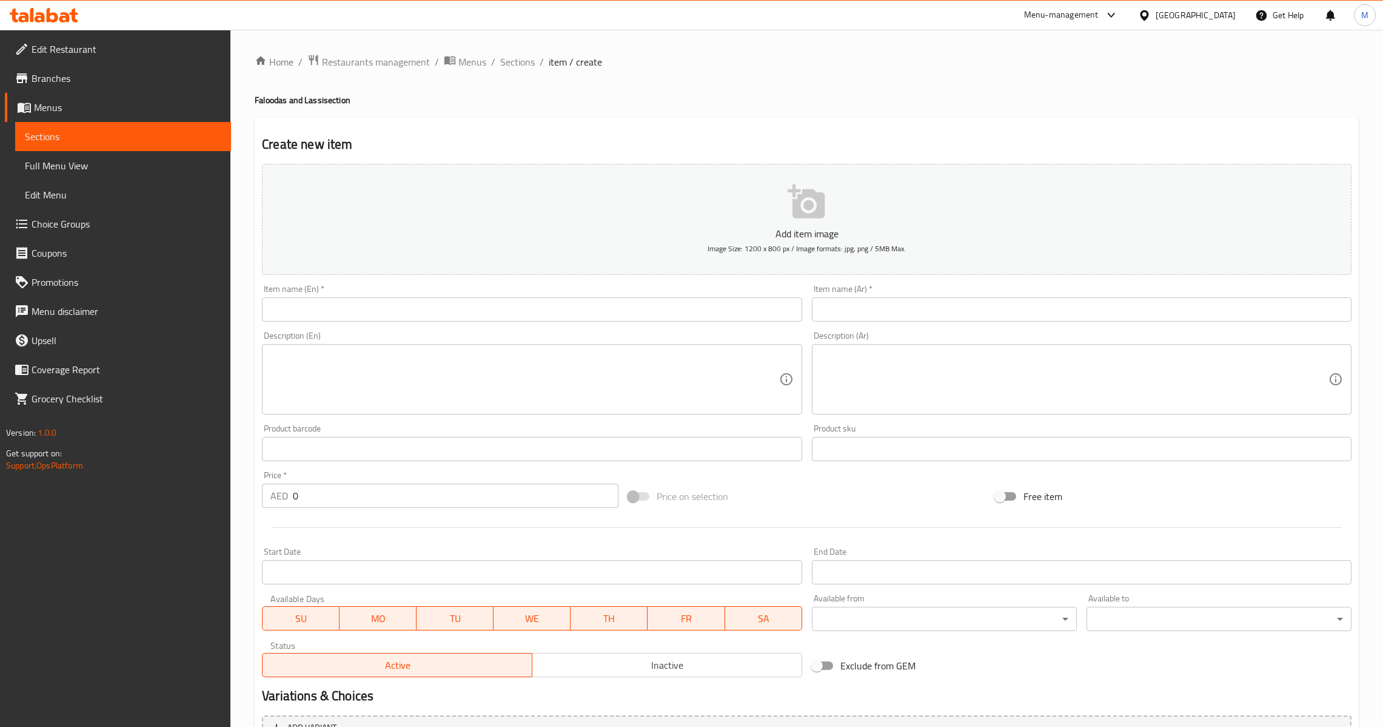 The width and height of the screenshot is (1383, 727). I want to click on button: FR, so click(686, 618).